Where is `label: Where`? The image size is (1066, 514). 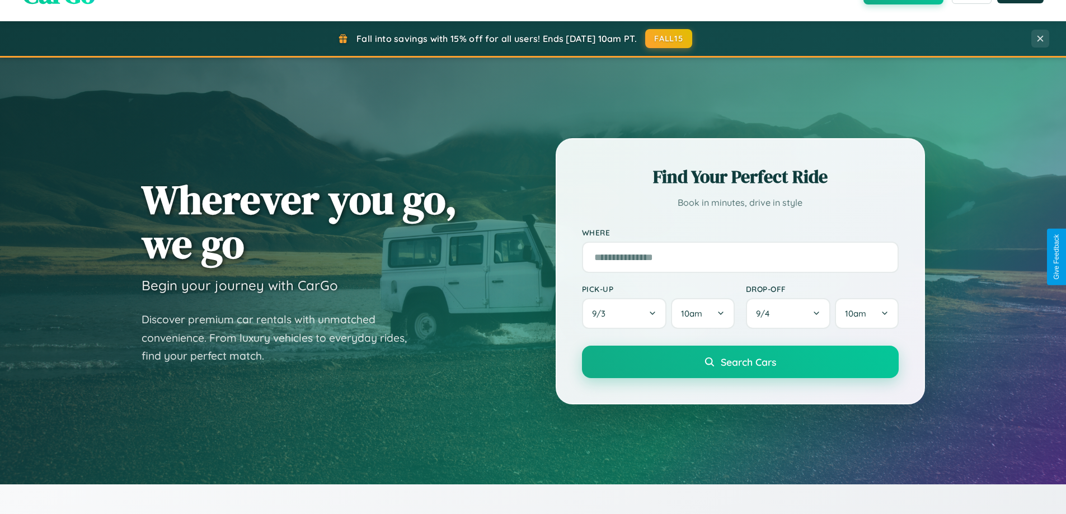
label: Where is located at coordinates (740, 232).